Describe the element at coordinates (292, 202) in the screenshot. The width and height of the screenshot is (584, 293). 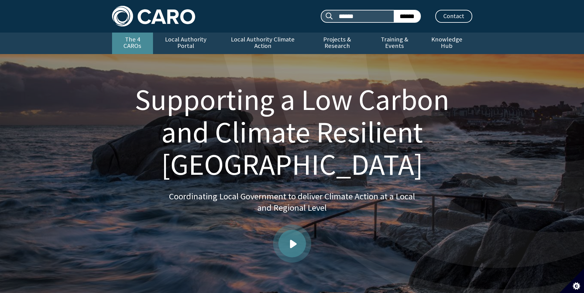
I see `p: Coordinating Local Government to deliver Climate Action at a Local and Regional Level` at that location.